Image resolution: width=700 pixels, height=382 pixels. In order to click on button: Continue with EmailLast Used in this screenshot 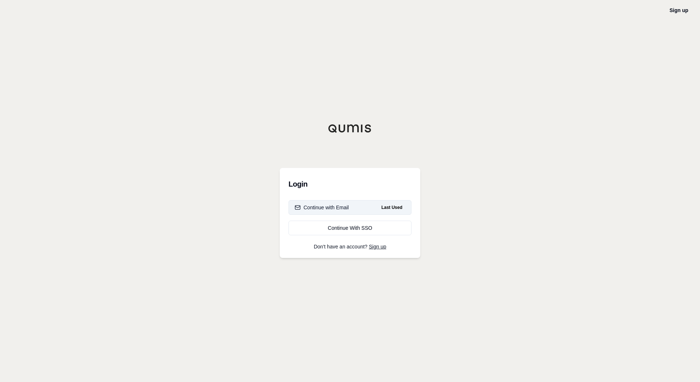, I will do `click(350, 208)`.